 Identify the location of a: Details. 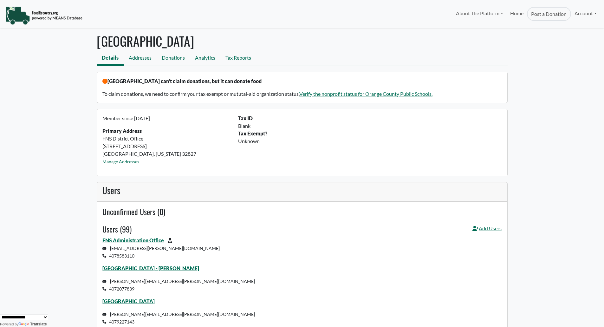
(110, 58).